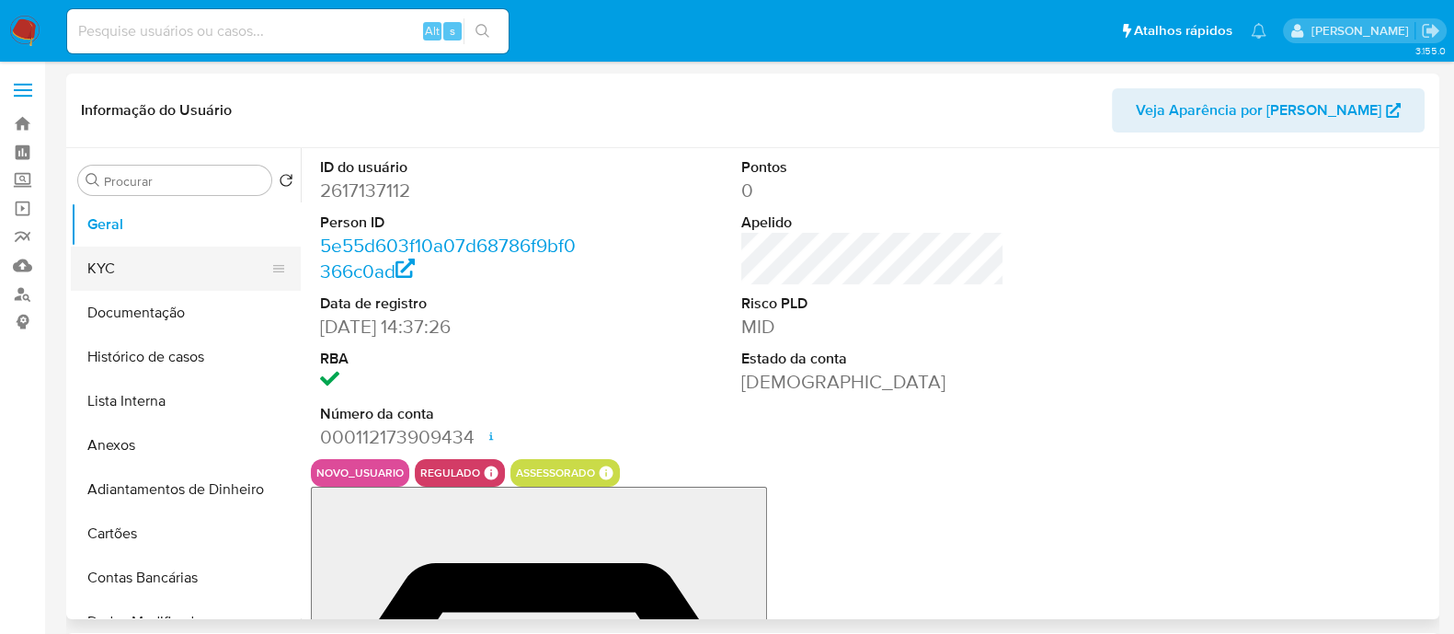 The image size is (1454, 634). I want to click on dt: Data de registro, so click(452, 304).